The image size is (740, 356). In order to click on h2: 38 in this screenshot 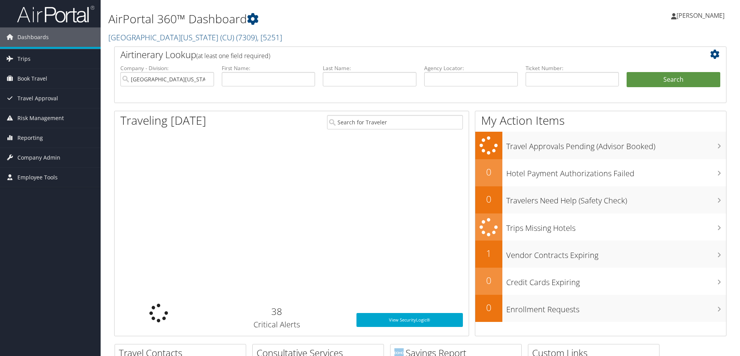, I will do `click(277, 311)`.